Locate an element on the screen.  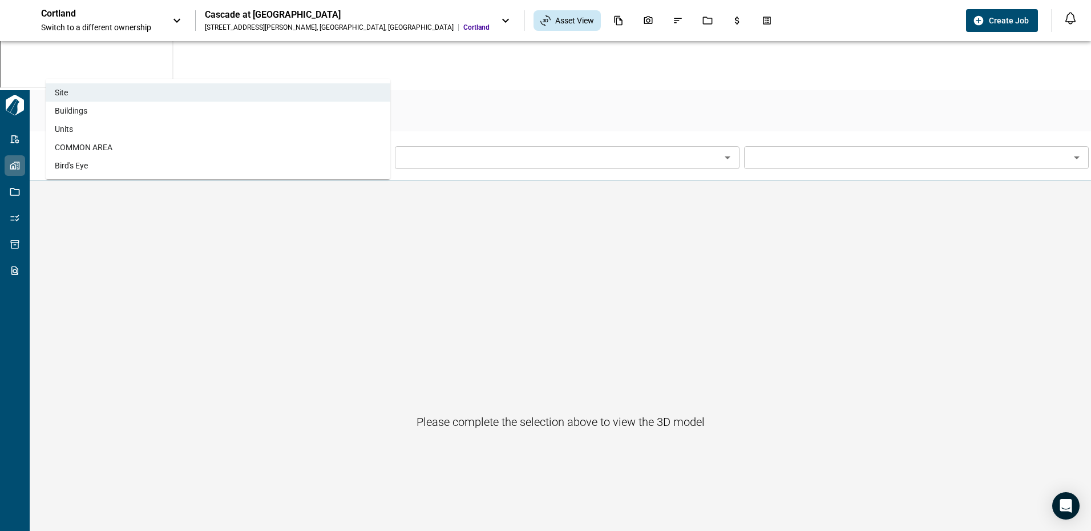
span: Cortland is located at coordinates (477, 27).